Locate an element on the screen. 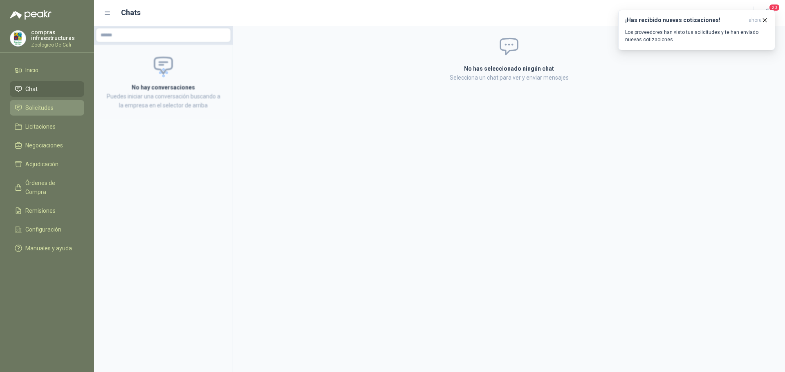  a: Chat is located at coordinates (47, 89).